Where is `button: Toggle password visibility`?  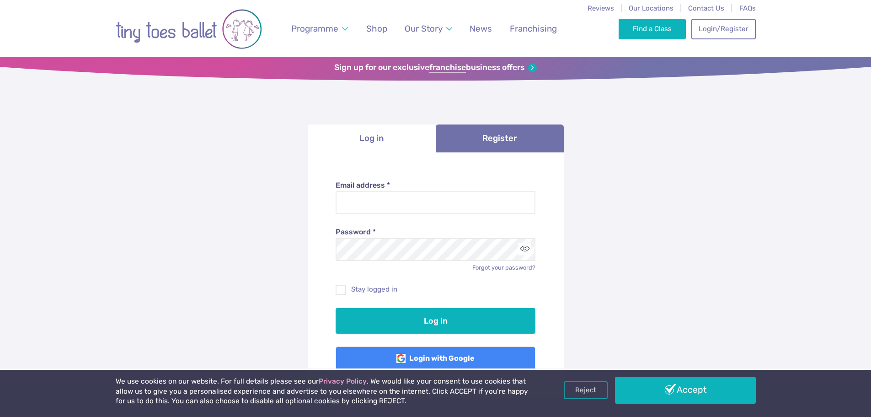
button: Toggle password visibility is located at coordinates (524, 249).